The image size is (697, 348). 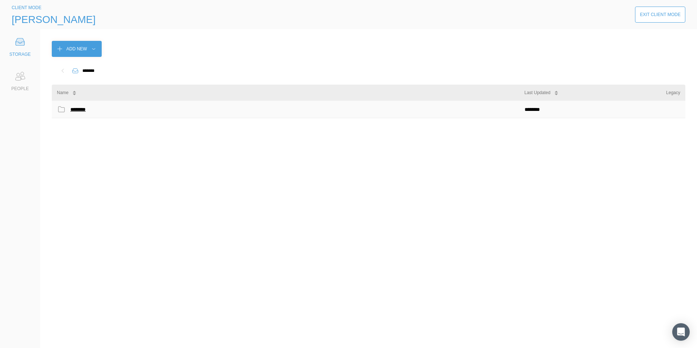 I want to click on div: Open Intercom Messenger, so click(x=681, y=332).